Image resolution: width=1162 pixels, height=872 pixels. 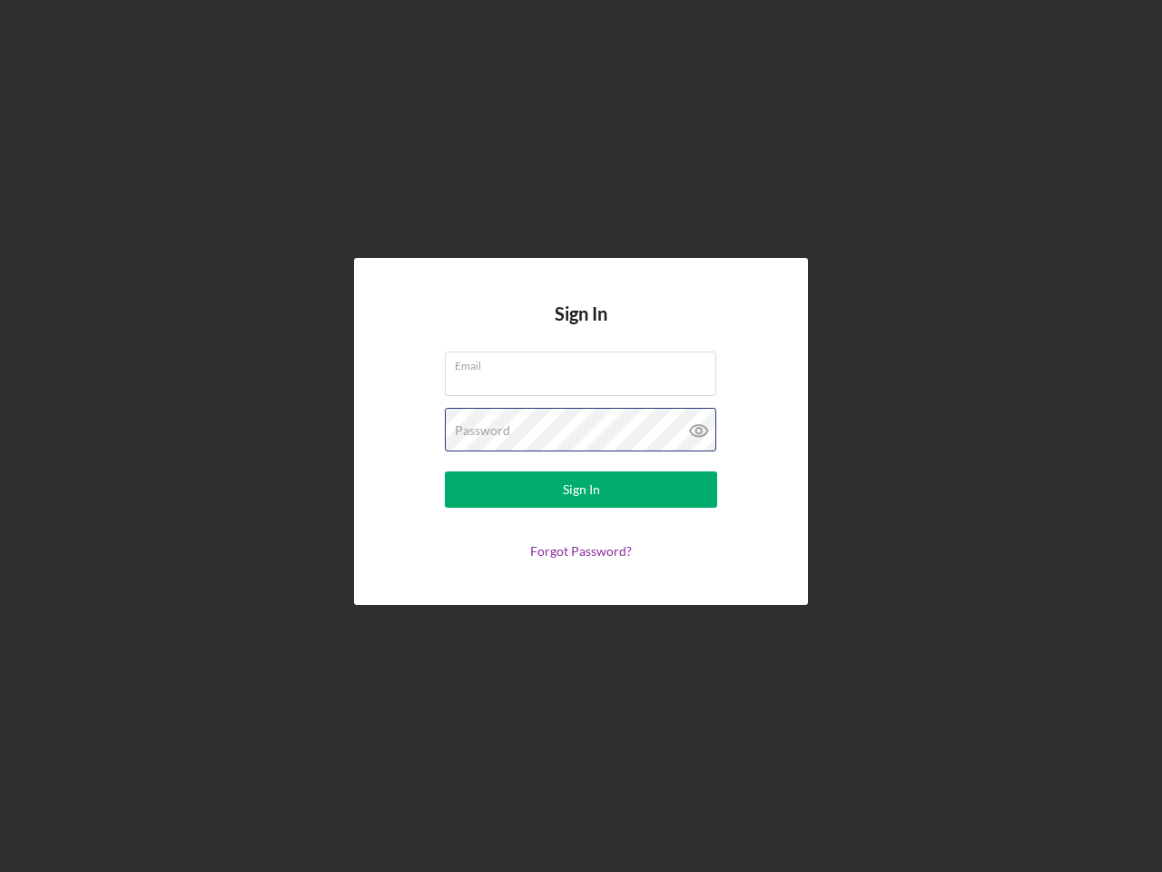 I want to click on a: Forgot Password?, so click(x=581, y=550).